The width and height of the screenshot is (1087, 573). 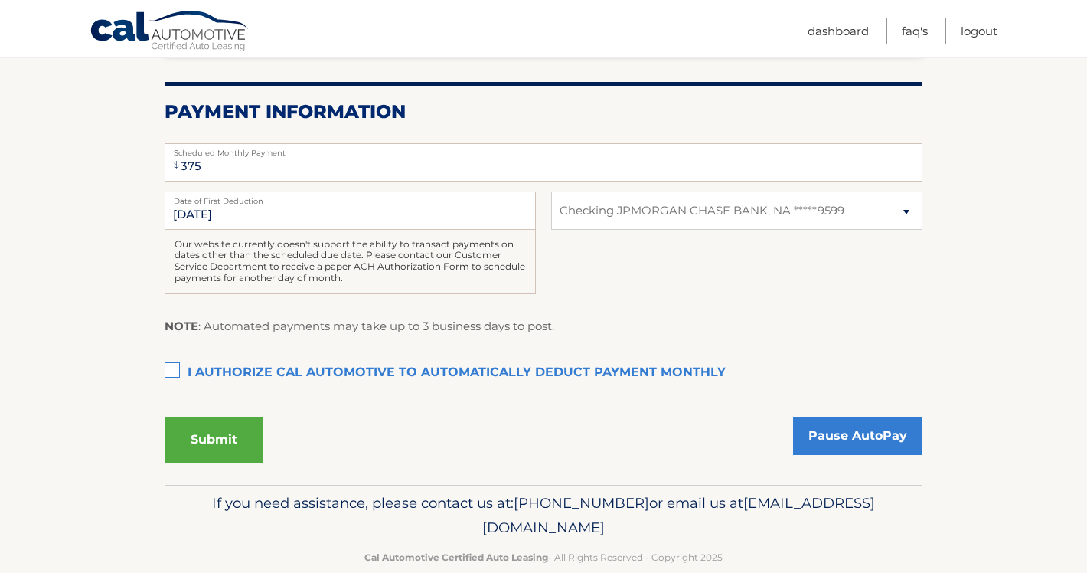 I want to click on a: Cal Automotive, so click(x=170, y=32).